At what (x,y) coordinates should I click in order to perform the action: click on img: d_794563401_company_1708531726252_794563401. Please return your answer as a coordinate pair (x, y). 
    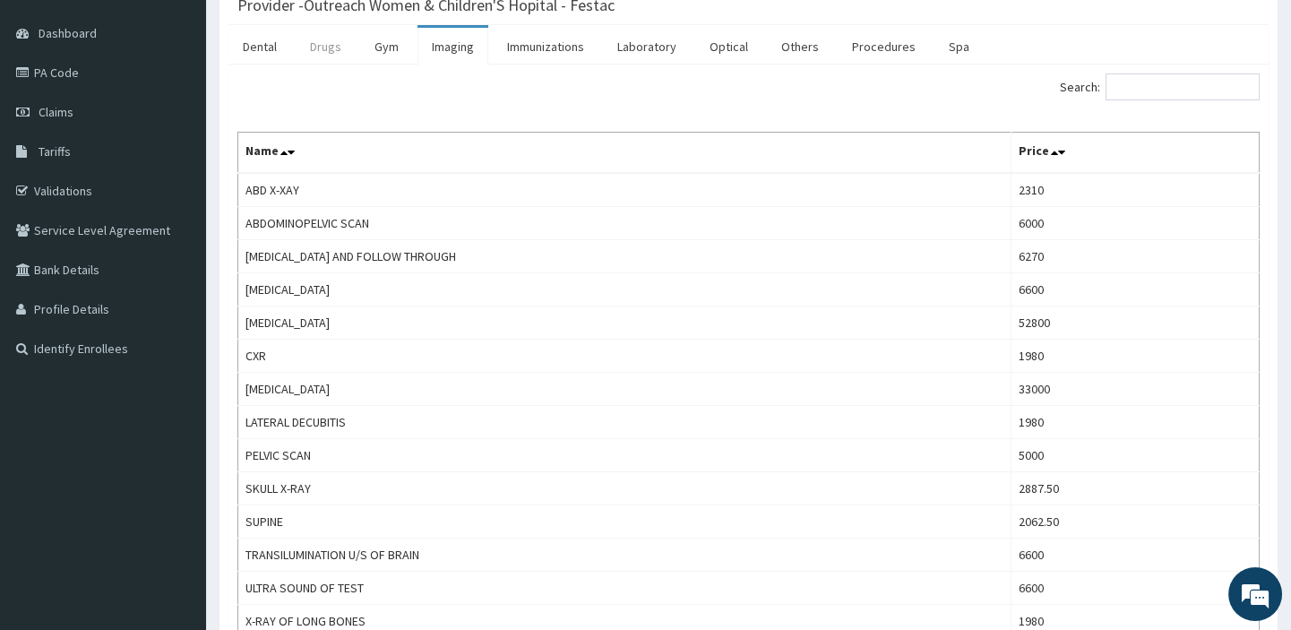
    Looking at the image, I should click on (53, 112).